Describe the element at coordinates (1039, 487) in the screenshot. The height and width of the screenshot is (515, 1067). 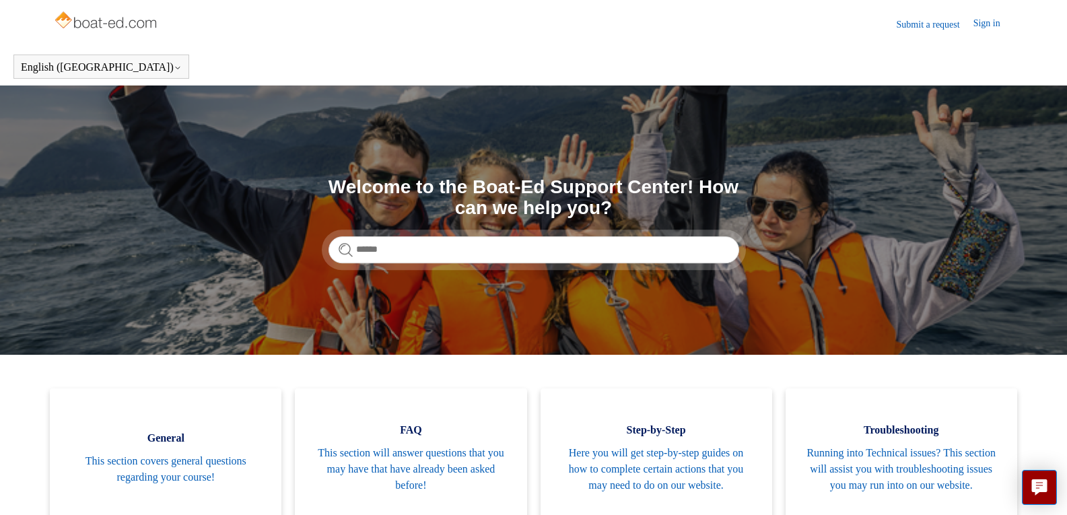
I see `button: Live chat` at that location.